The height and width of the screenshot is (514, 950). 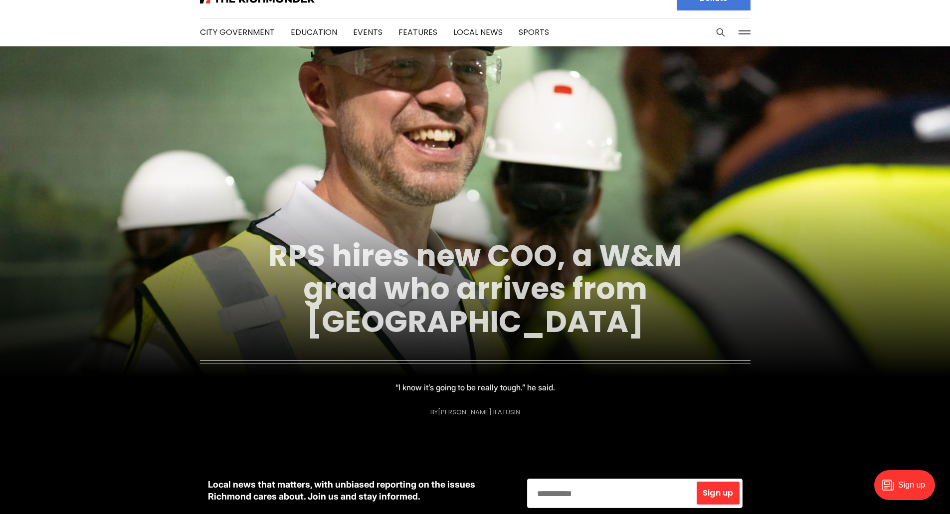 I want to click on button: Search this site, so click(x=720, y=32).